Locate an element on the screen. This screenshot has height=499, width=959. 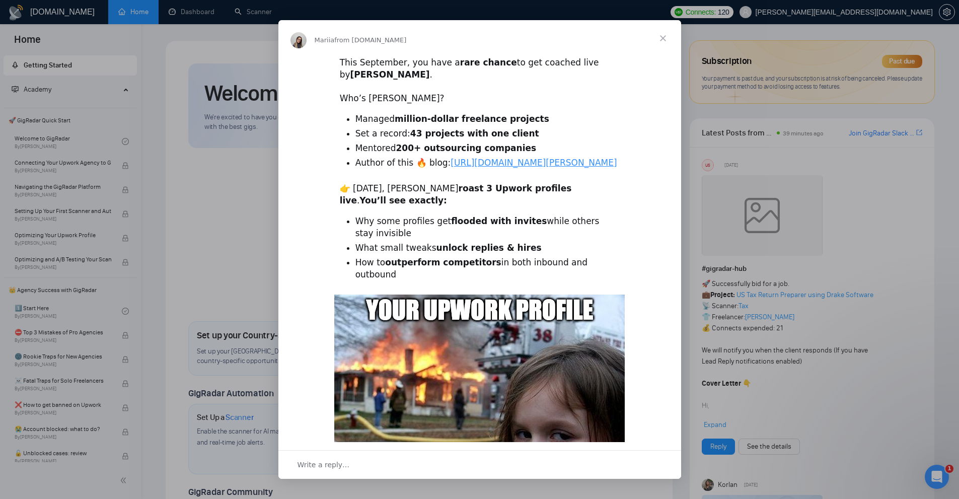
b: 200+ outsourcing companies is located at coordinates (466, 148).